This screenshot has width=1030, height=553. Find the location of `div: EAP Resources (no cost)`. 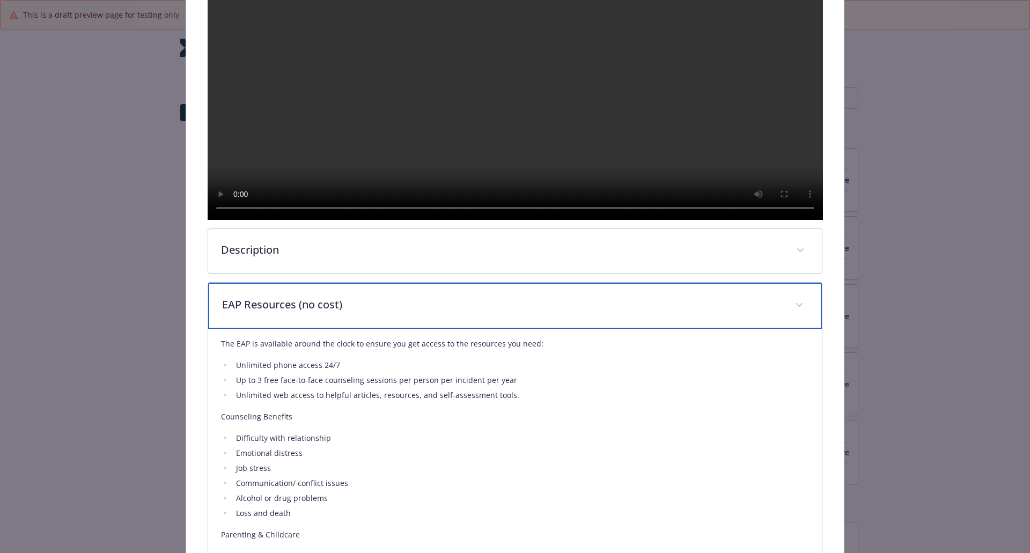

div: EAP Resources (no cost) is located at coordinates (515, 306).